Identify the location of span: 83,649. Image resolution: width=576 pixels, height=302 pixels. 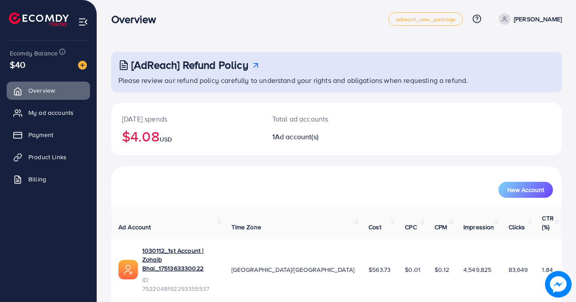
(518, 270).